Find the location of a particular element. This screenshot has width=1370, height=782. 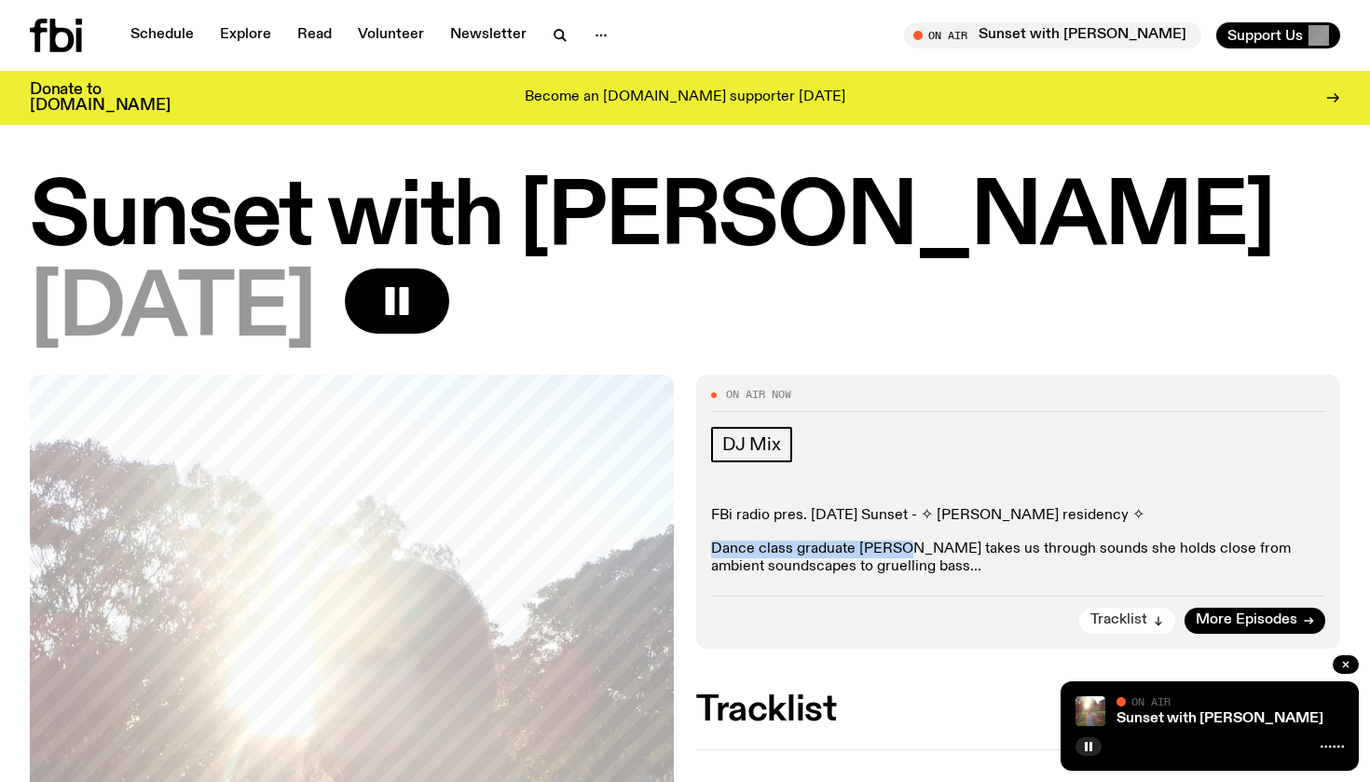

span: DJ Mix is located at coordinates (751, 445).